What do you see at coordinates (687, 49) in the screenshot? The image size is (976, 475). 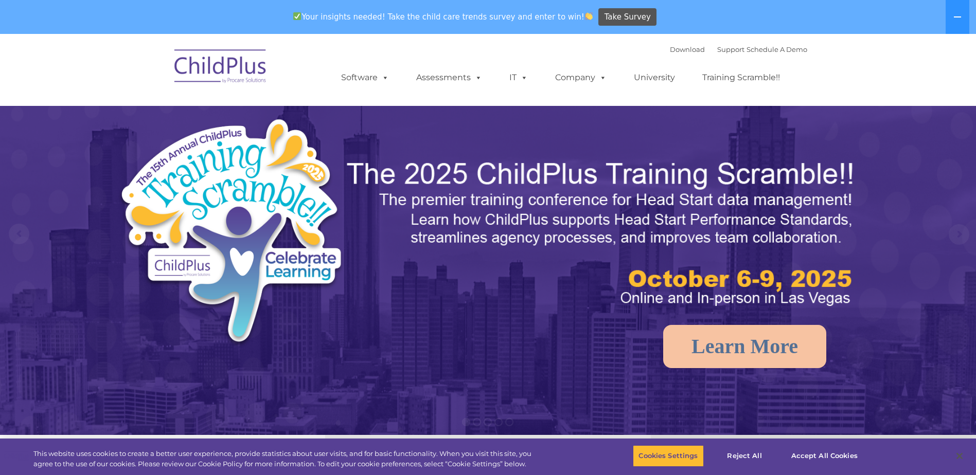 I see `a: Download` at bounding box center [687, 49].